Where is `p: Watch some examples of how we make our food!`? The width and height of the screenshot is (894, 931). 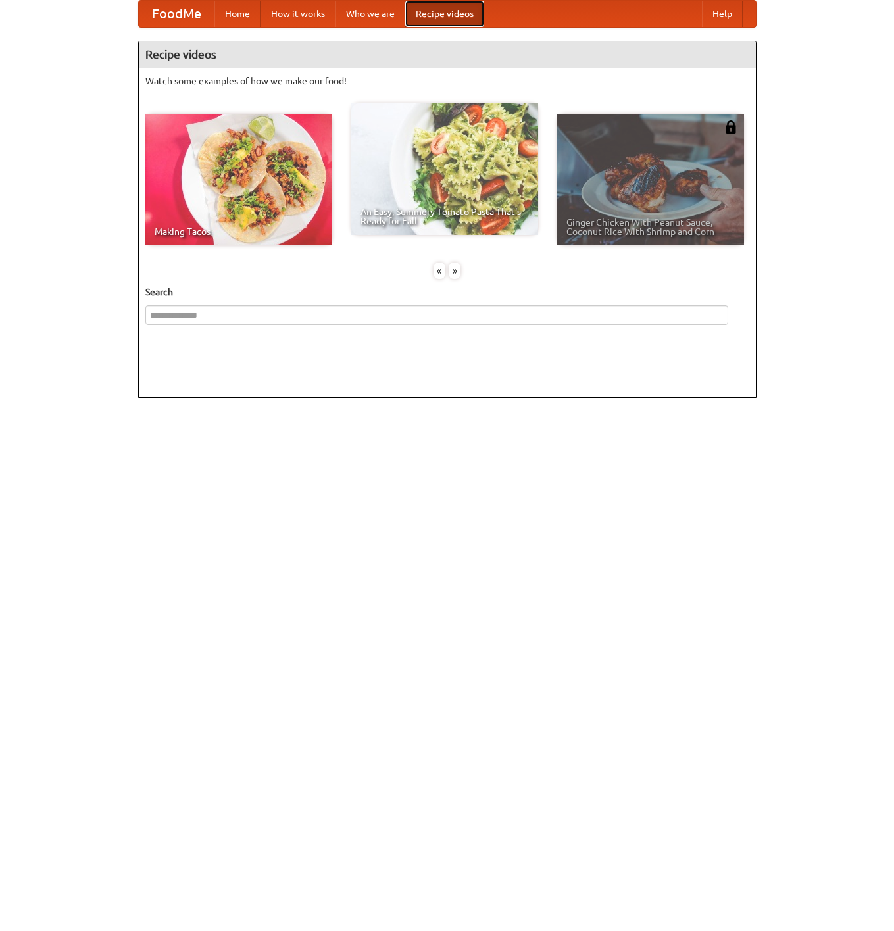 p: Watch some examples of how we make our food! is located at coordinates (447, 81).